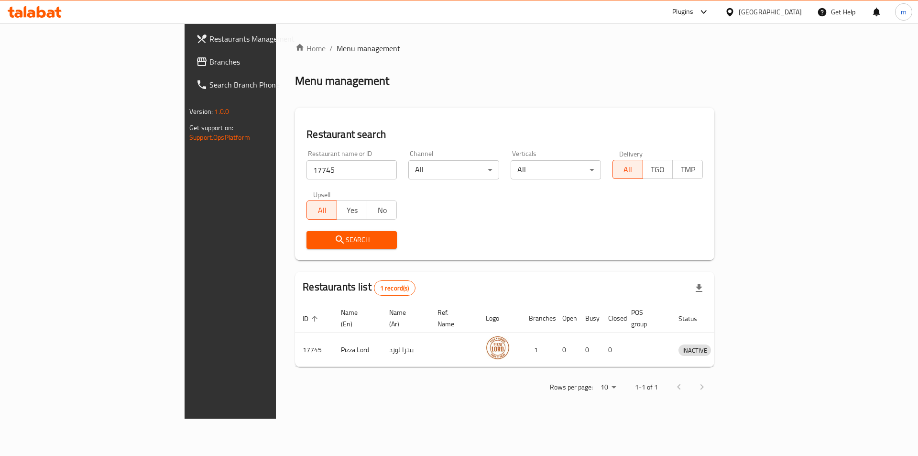  I want to click on label: Upsell, so click(322, 194).